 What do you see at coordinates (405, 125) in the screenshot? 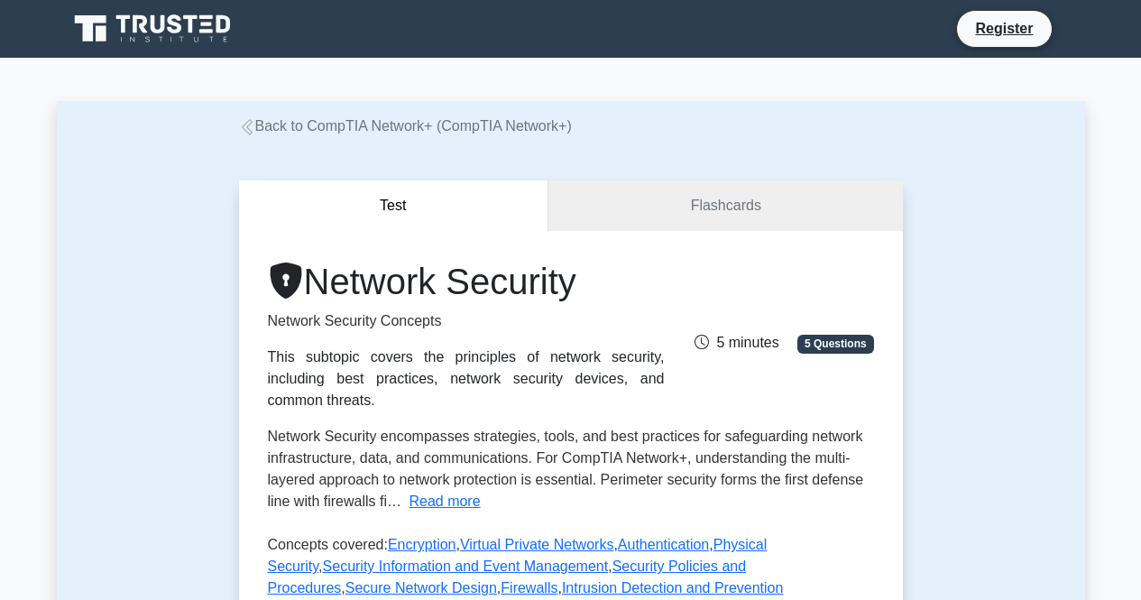
I see `a: Back to CompTIA Network+ (CompTIA Network+)` at bounding box center [405, 125].